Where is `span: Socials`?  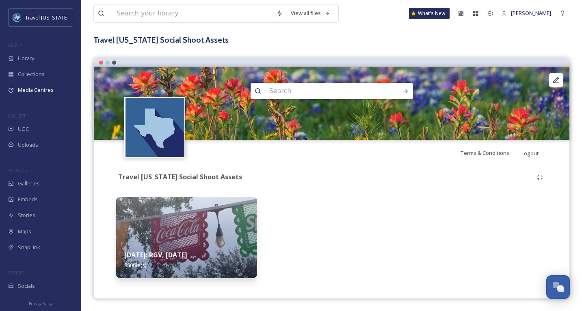 span: Socials is located at coordinates (26, 286).